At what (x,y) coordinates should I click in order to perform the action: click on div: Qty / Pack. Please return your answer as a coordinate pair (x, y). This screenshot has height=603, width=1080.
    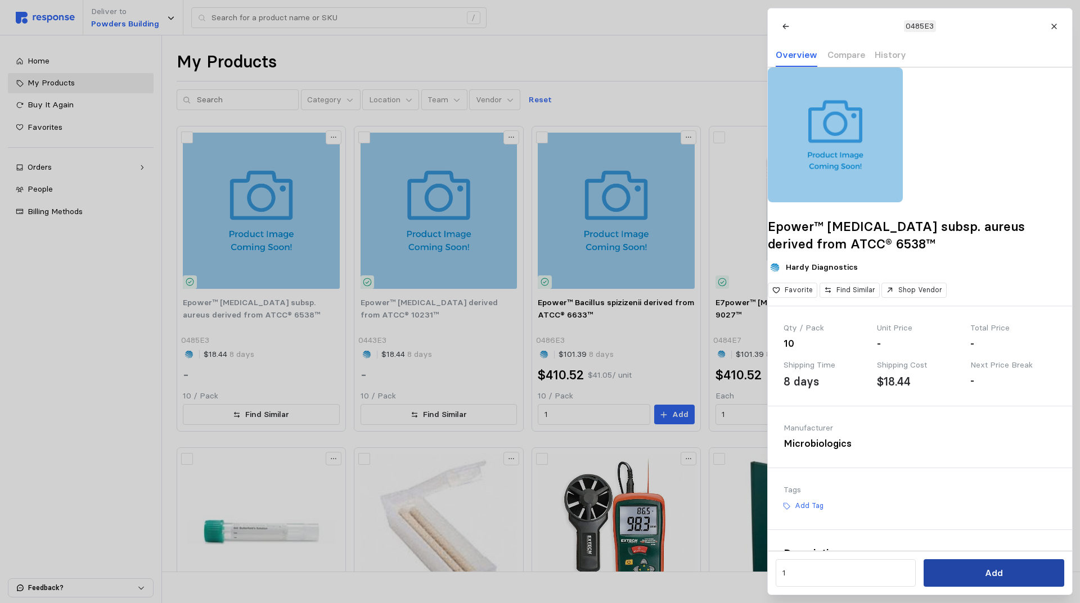
    Looking at the image, I should click on (826, 328).